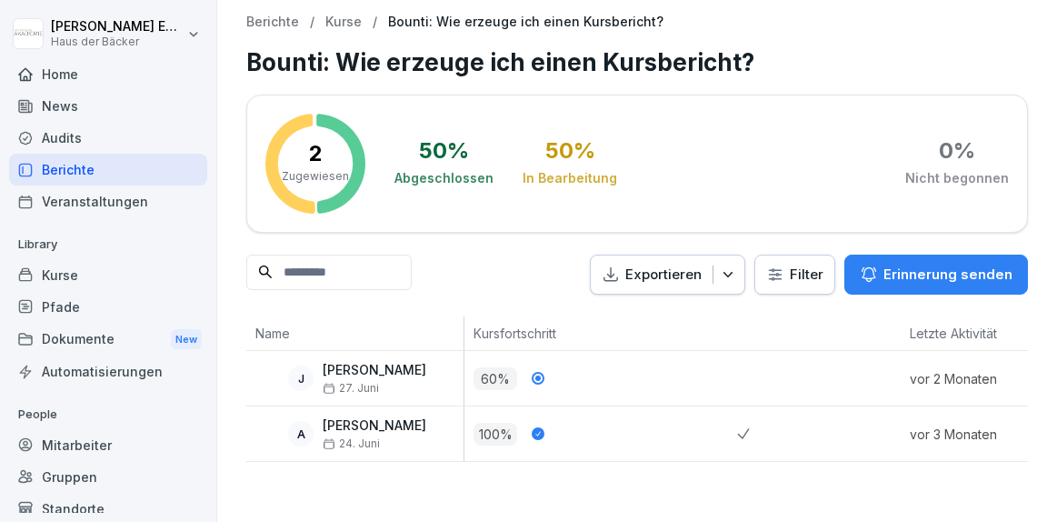 The height and width of the screenshot is (522, 1057). What do you see at coordinates (525, 22) in the screenshot?
I see `p: Bounti: Wie erzeuge ich einen Kursbericht?` at bounding box center [525, 22].